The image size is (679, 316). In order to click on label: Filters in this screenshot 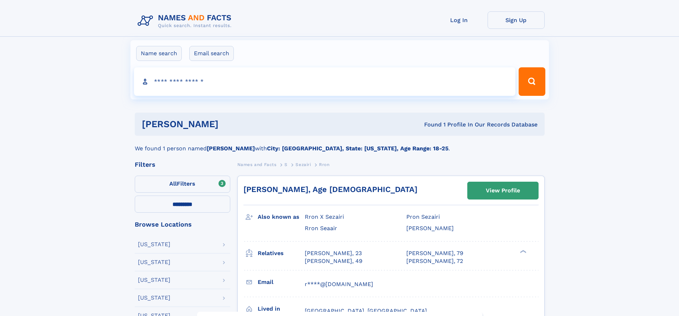, I will do `click(183, 184)`.